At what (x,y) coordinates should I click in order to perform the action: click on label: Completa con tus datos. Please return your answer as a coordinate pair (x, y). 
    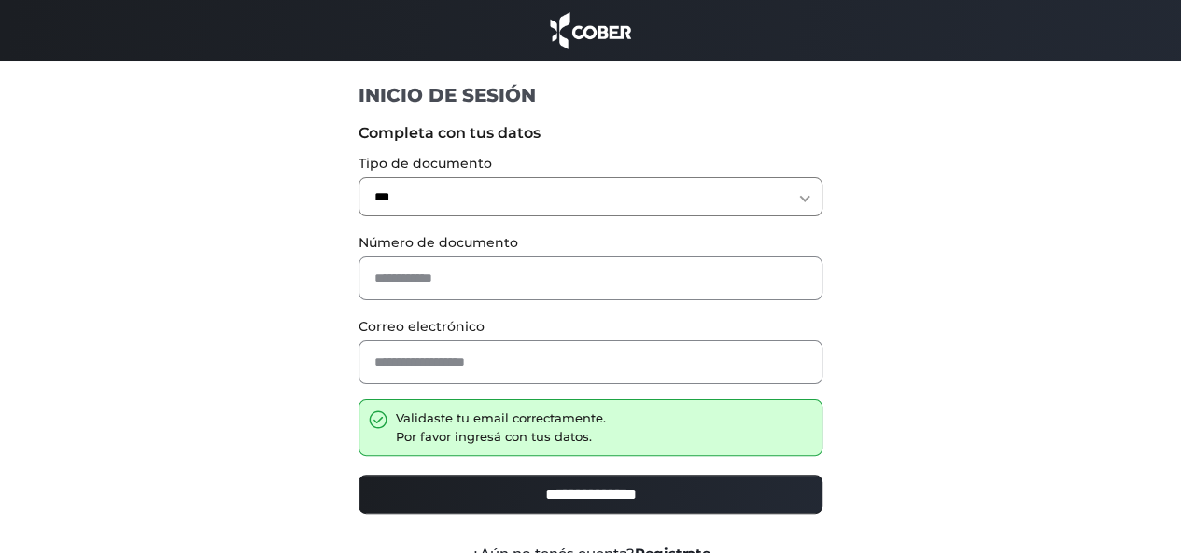
    Looking at the image, I should click on (590, 133).